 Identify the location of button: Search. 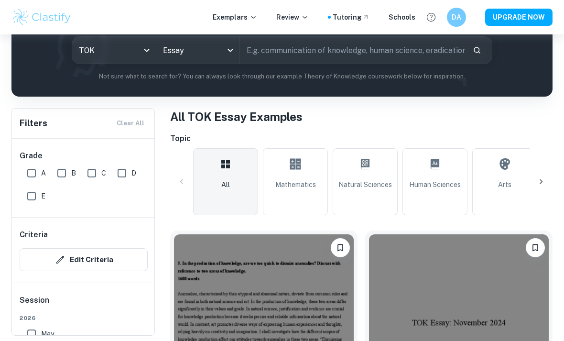
(477, 50).